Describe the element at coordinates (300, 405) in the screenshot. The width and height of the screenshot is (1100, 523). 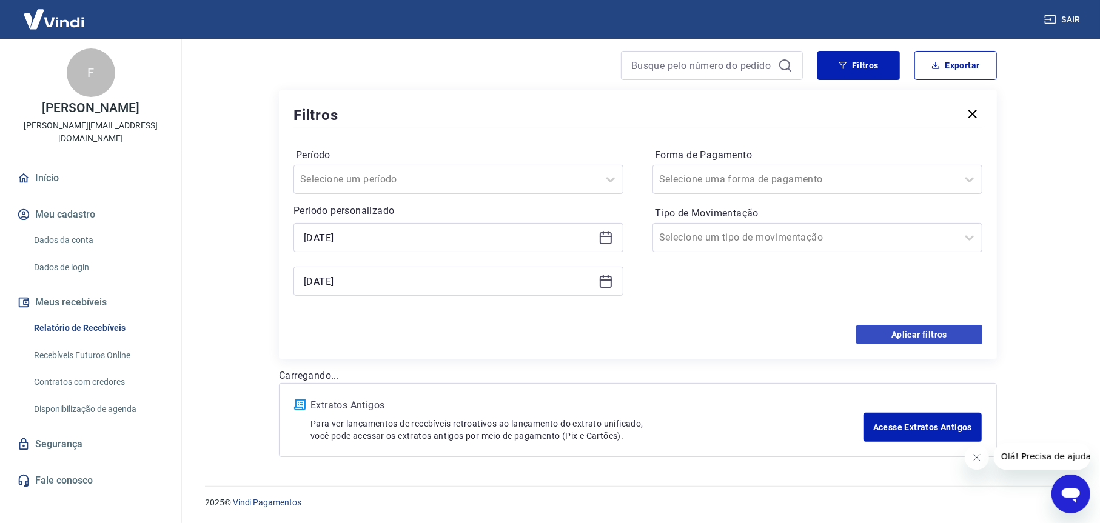
I see `img: ícone` at that location.